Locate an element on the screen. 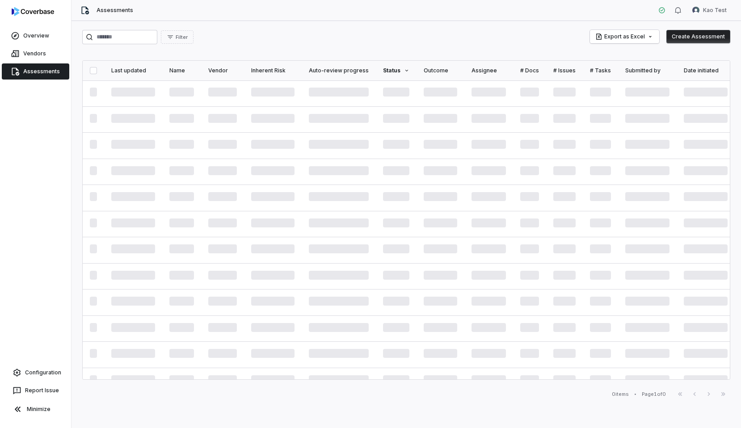 The height and width of the screenshot is (428, 741). div: Auto-review progress is located at coordinates (339, 71).